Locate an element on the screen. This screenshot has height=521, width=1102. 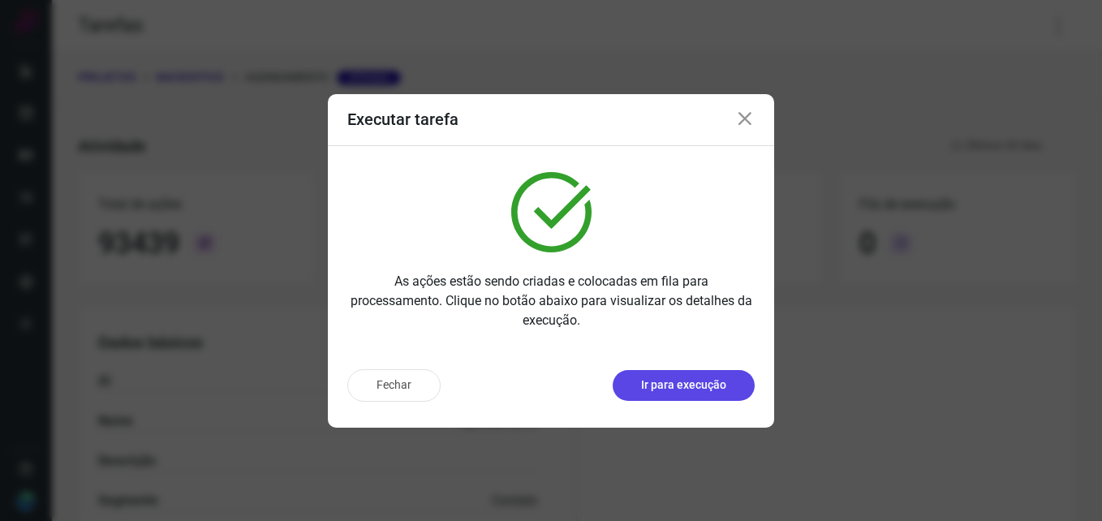
p: As ações estão sendo criadas e colocadas em fila para processamento. Clique no botão abaixo para ... is located at coordinates (551, 301).